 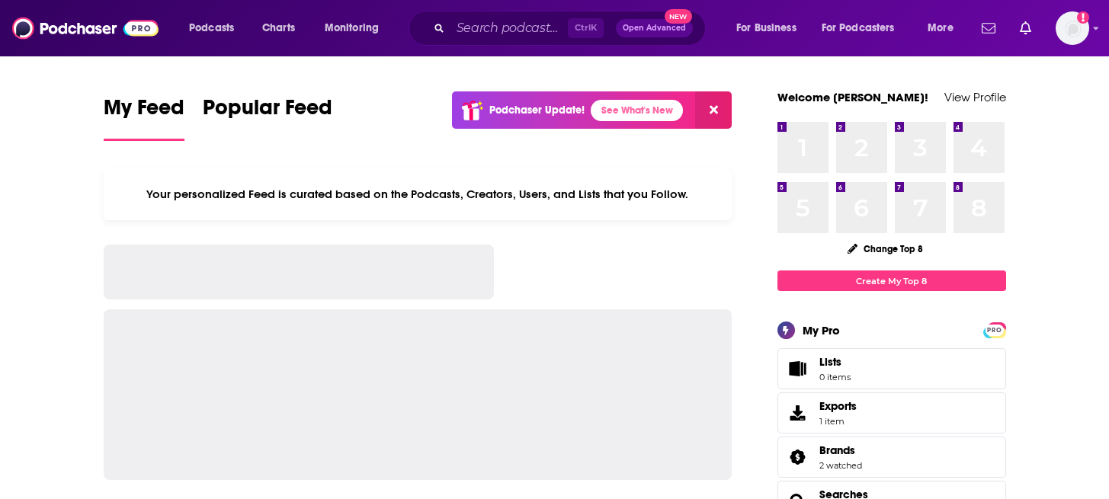 I want to click on span: For Podcasters, so click(x=858, y=28).